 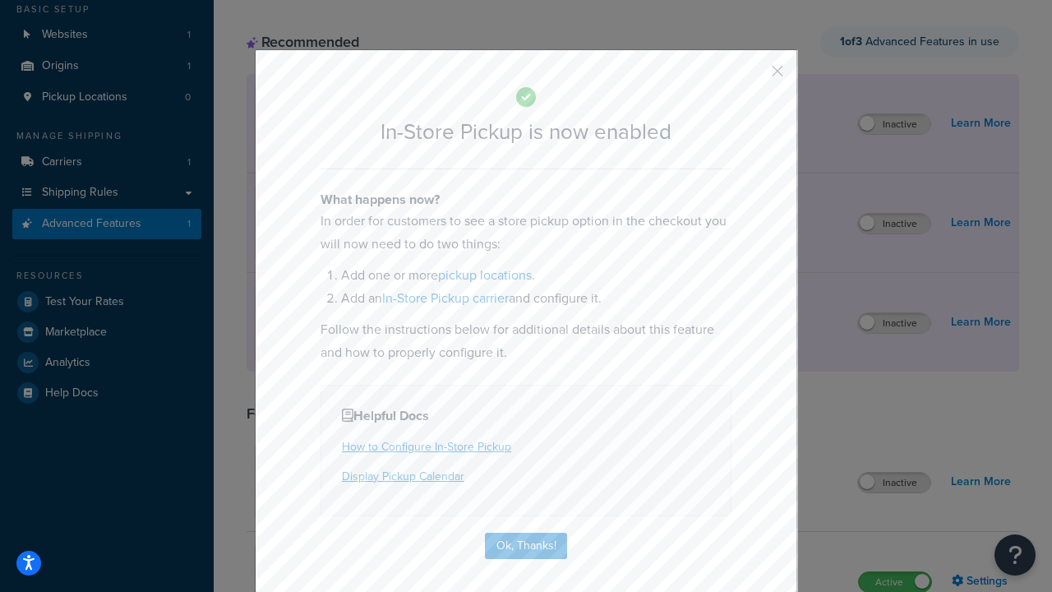 I want to click on button: Ok, Thanks!, so click(x=526, y=546).